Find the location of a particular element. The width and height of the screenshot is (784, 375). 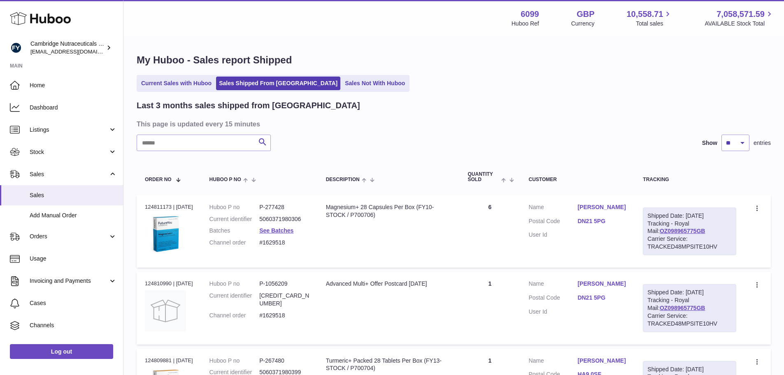

strong: 6099 is located at coordinates (530, 14).